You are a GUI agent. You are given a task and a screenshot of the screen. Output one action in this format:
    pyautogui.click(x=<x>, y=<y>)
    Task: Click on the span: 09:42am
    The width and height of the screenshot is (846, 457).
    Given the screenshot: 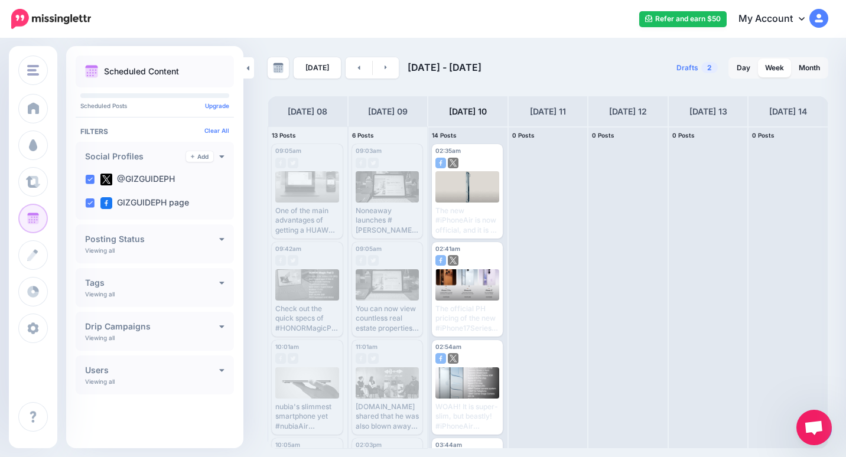 What is the action you would take?
    pyautogui.click(x=288, y=249)
    